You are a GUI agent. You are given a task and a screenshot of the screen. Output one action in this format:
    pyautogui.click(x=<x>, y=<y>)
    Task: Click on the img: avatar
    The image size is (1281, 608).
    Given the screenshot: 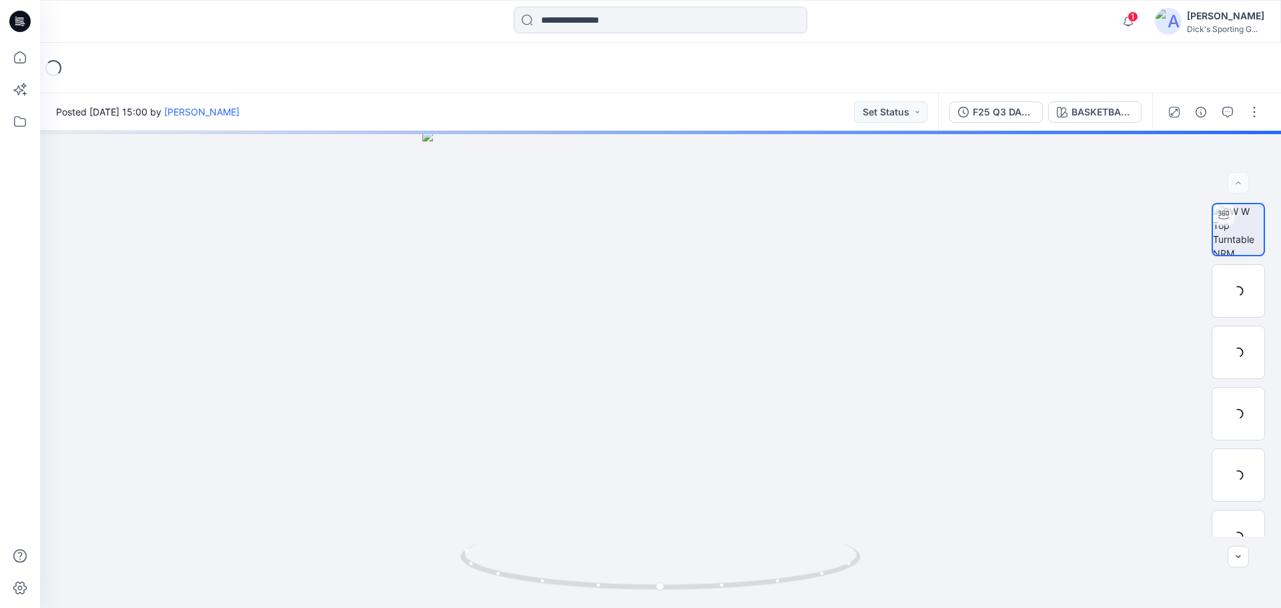 What is the action you would take?
    pyautogui.click(x=1169, y=21)
    